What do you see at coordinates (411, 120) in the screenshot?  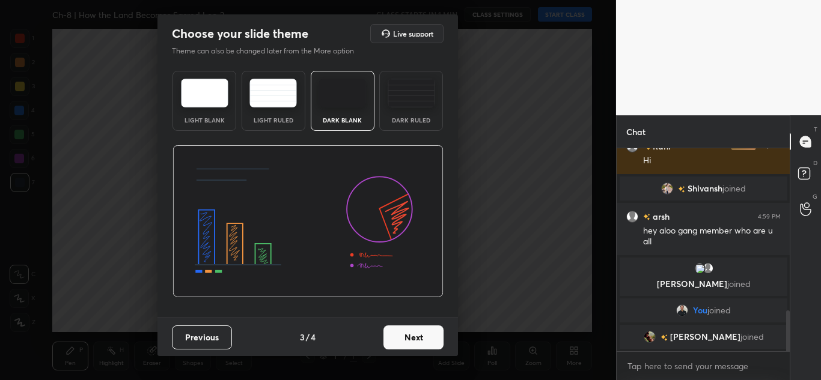 I see `div: Dark Ruled` at bounding box center [411, 120].